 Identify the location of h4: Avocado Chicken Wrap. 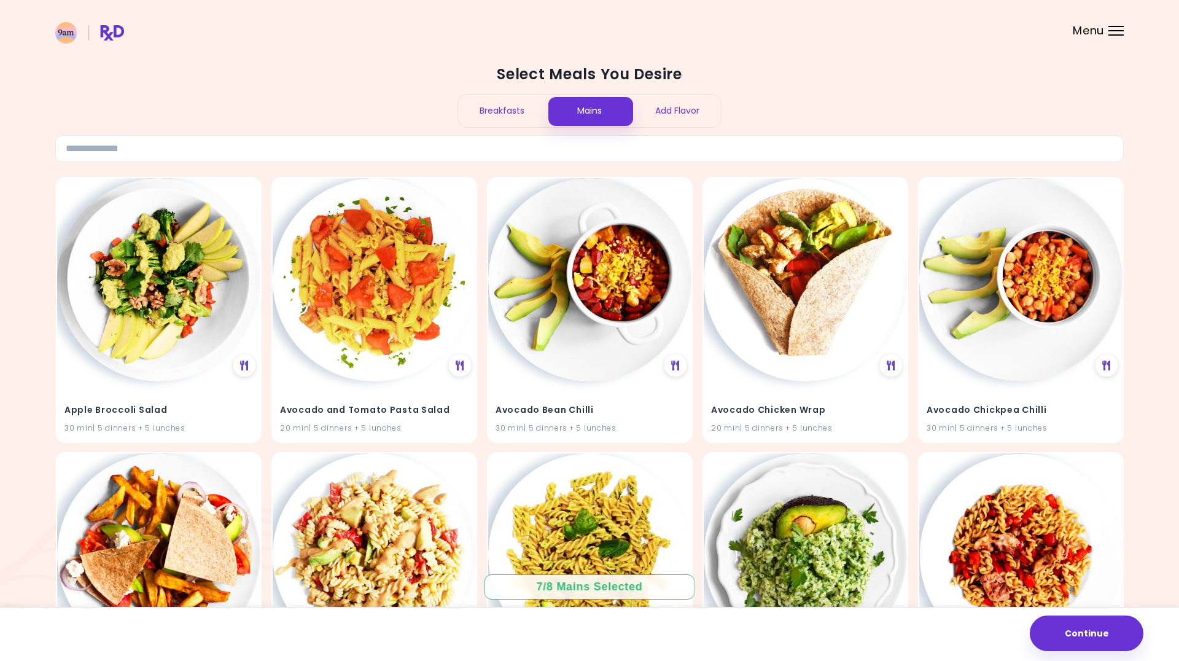
(805, 410).